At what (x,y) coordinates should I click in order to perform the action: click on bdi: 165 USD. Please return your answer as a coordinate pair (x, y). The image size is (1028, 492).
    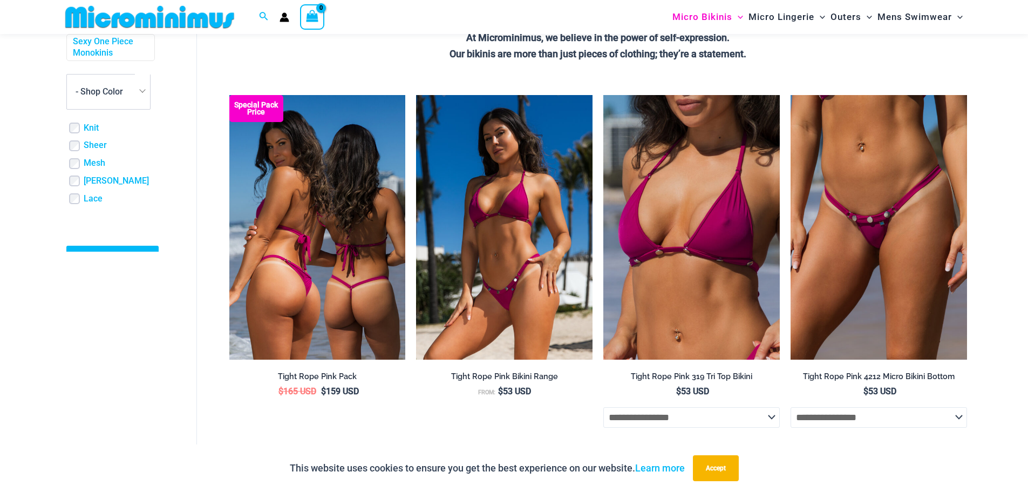
    Looking at the image, I should click on (297, 391).